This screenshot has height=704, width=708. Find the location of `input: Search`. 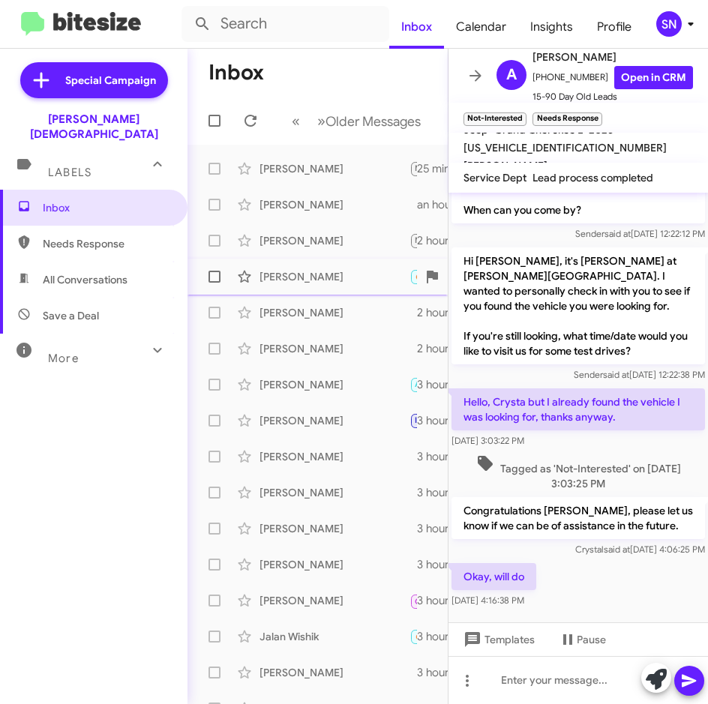

input: Search is located at coordinates (285, 24).